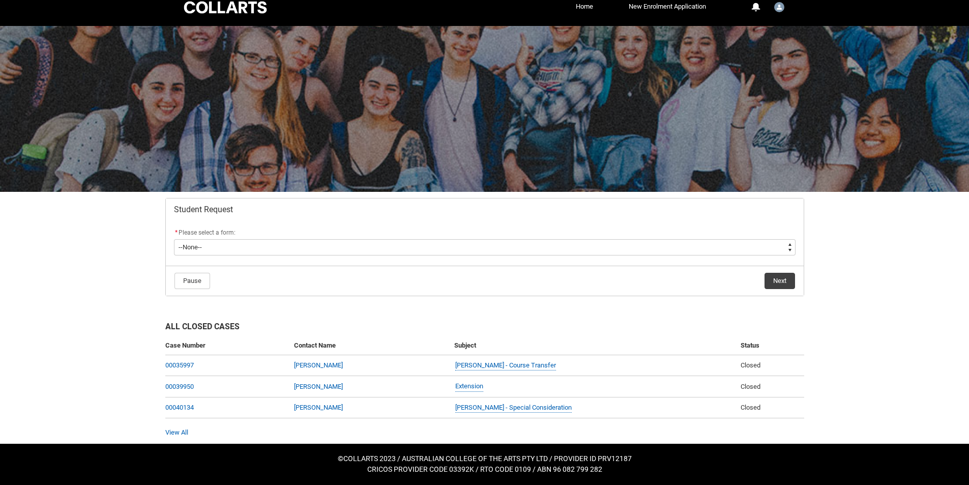  What do you see at coordinates (177, 432) in the screenshot?
I see `a: View All Cases` at bounding box center [177, 432].